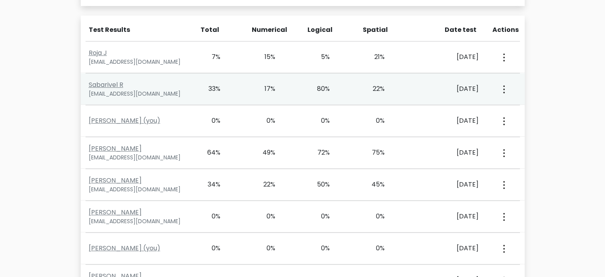 Image resolution: width=605 pixels, height=277 pixels. What do you see at coordinates (209, 57) in the screenshot?
I see `div: 7%` at bounding box center [209, 57].